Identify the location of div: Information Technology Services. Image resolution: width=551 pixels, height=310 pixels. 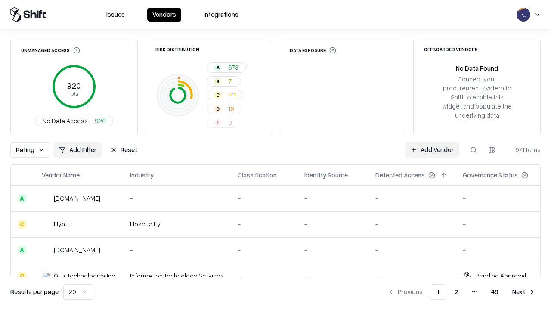
(177, 275).